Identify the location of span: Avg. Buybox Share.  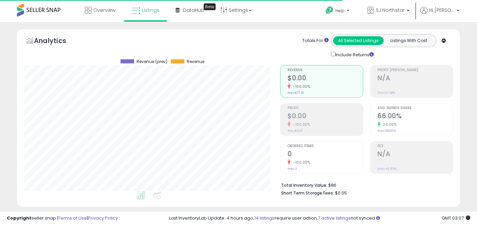
(415, 108).